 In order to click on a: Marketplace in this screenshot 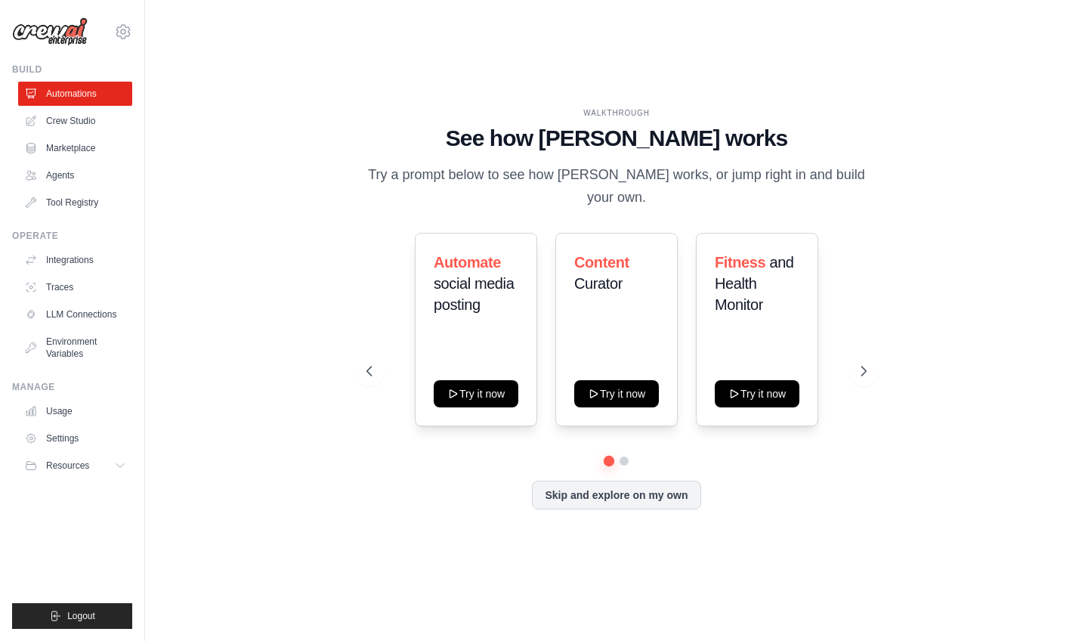, I will do `click(75, 148)`.